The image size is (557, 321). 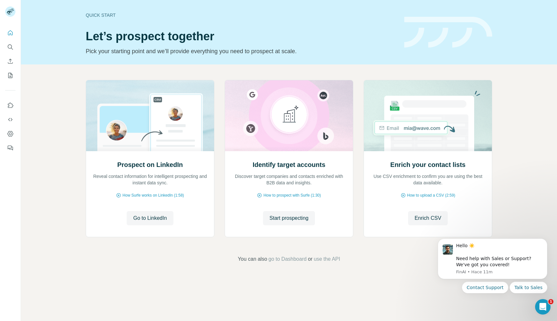 I want to click on button: Quick reply: Talk to Sales, so click(x=100, y=57).